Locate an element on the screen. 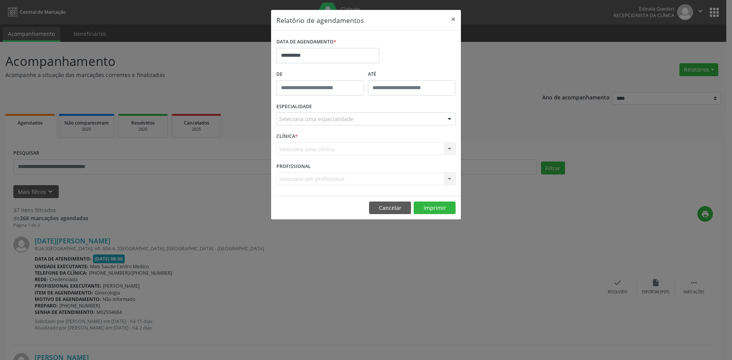  button: Close is located at coordinates (453, 19).